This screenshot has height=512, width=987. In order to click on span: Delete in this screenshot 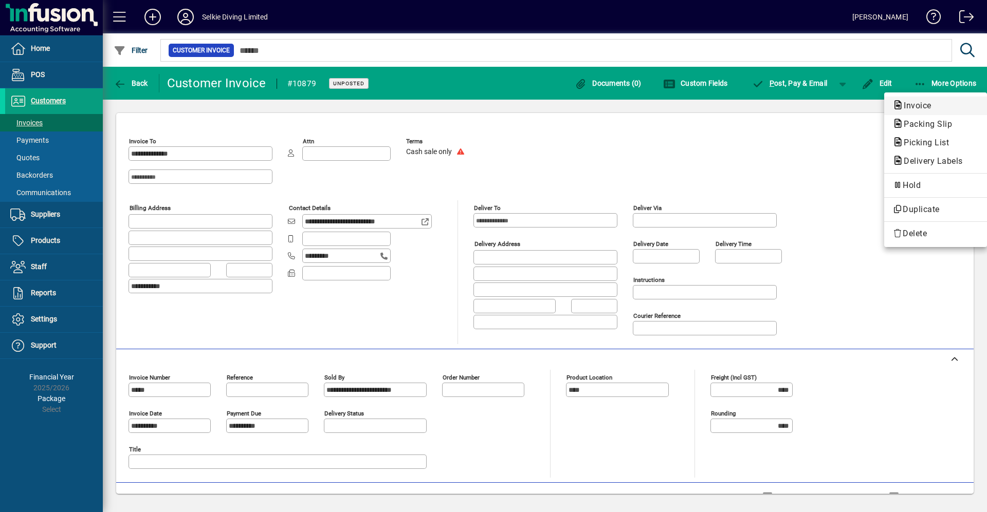, I will do `click(935, 234)`.